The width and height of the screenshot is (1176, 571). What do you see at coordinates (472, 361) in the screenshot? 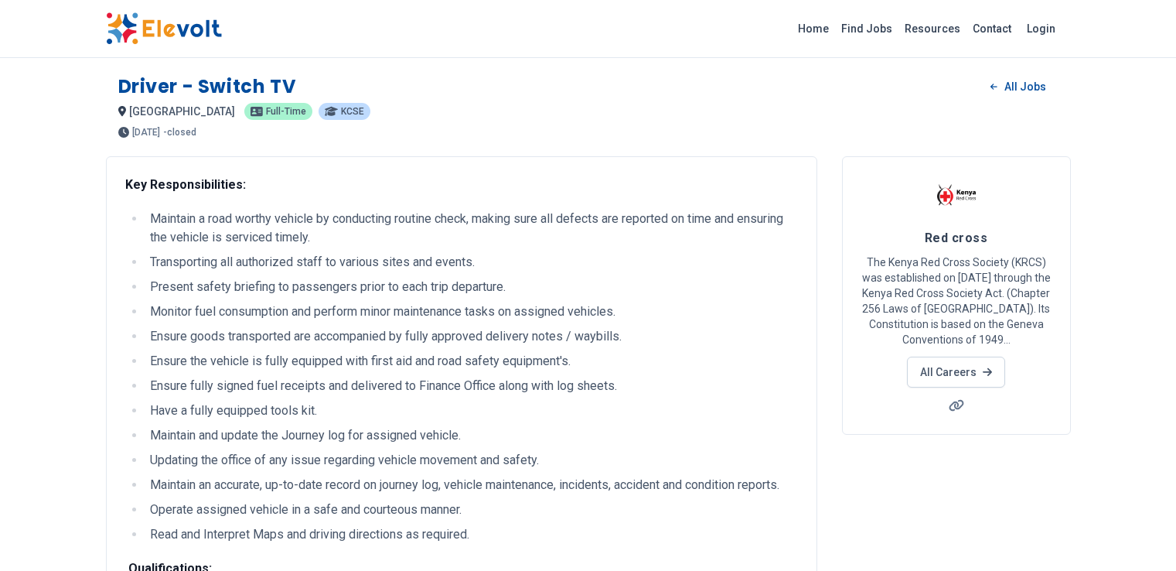
I see `li: Ensure the vehicle is fully equipped with first aid and road safety equipment's.` at bounding box center [472, 361].